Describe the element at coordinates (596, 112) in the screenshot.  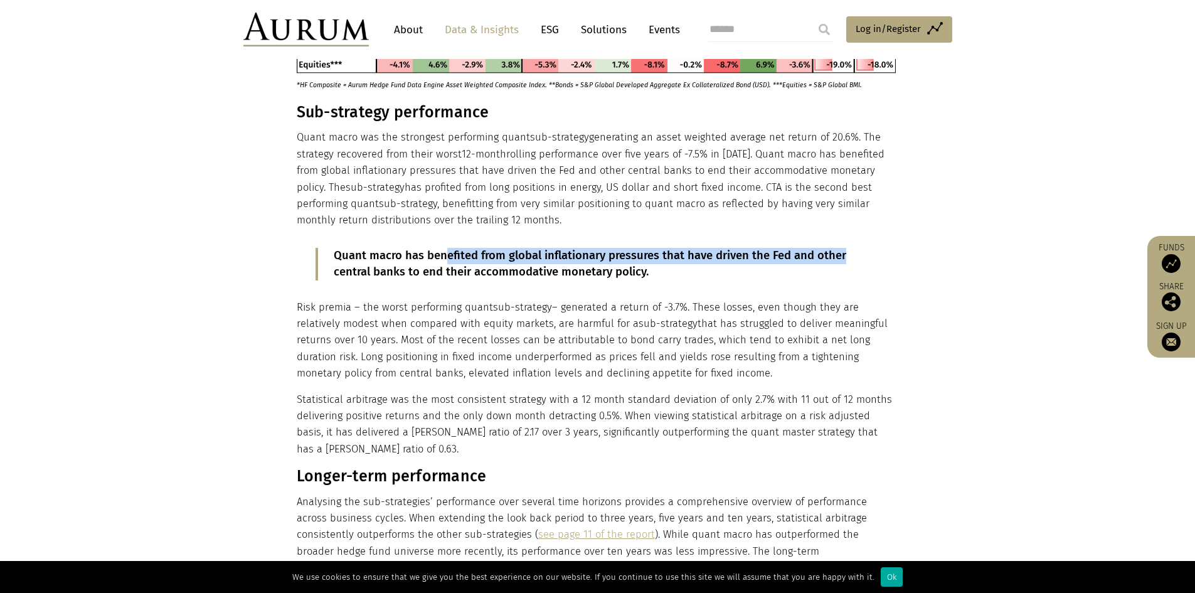
I see `h3: Sub-strategy performance` at that location.